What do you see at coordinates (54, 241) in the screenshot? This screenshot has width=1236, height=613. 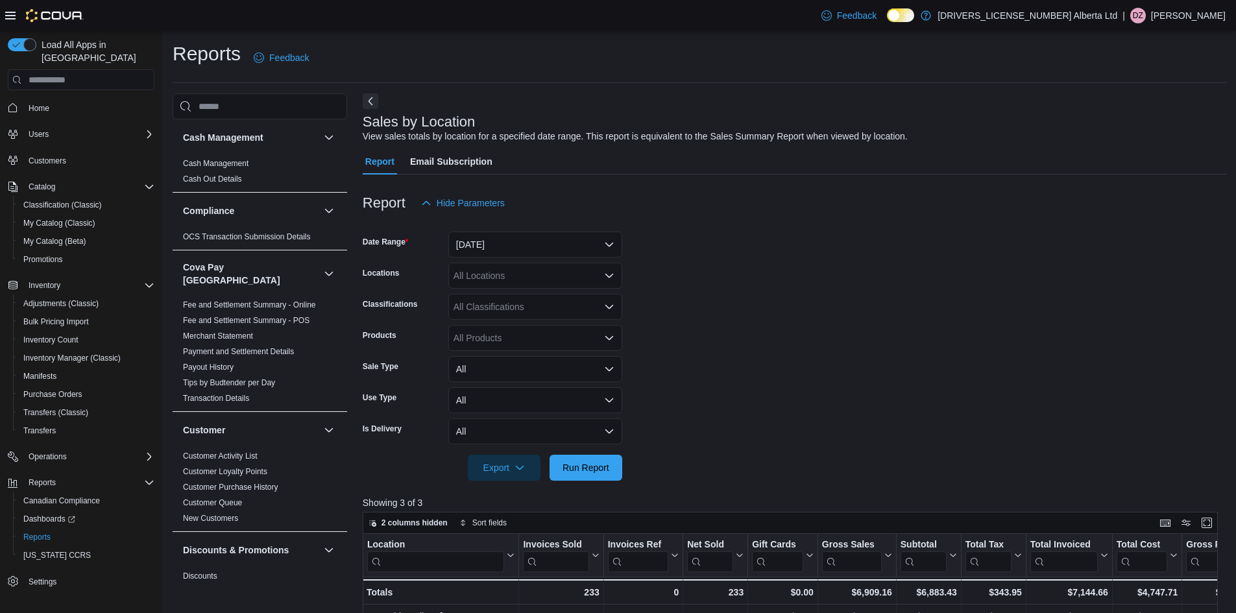 I see `a: My Catalog (Beta)` at bounding box center [54, 241].